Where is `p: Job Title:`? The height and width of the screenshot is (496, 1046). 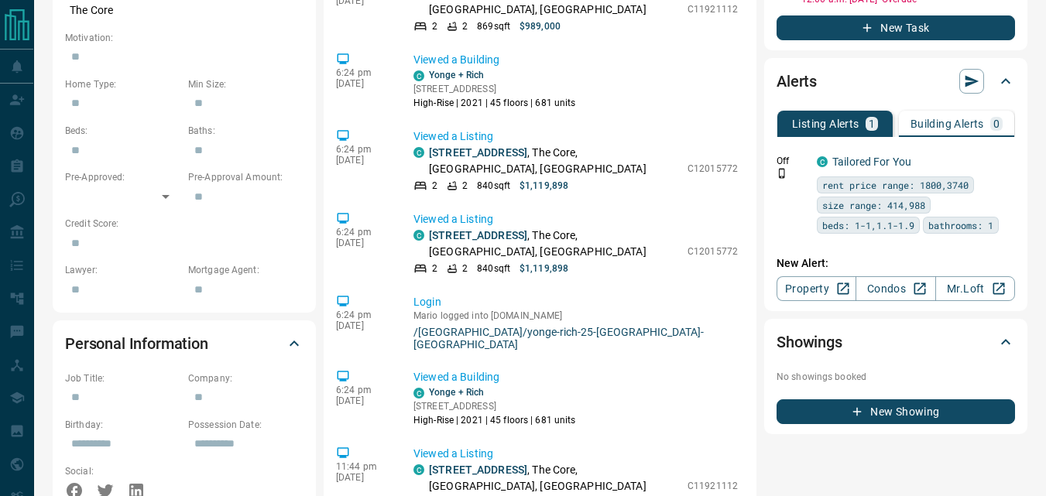
p: Job Title: is located at coordinates (122, 378).